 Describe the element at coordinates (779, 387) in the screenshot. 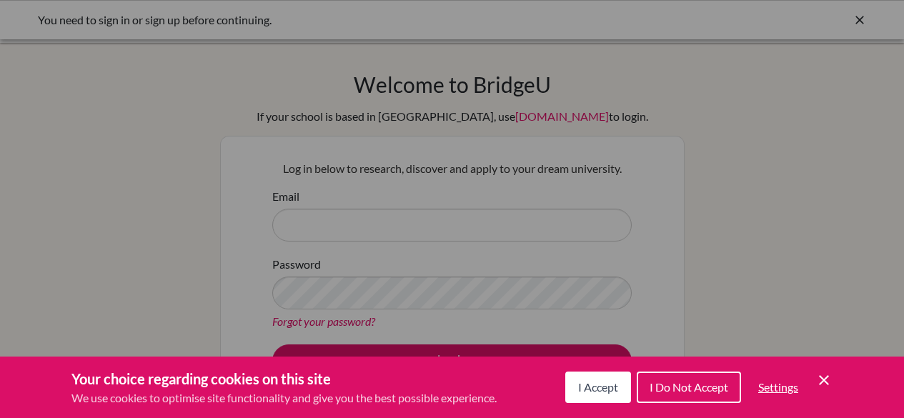

I see `span: Settings` at that location.